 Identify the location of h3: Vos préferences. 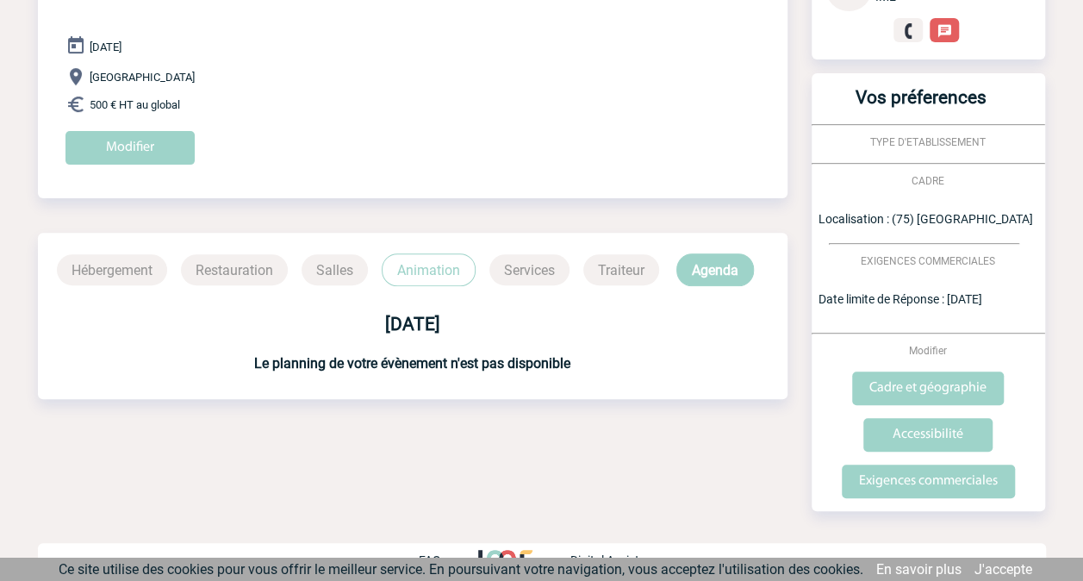
(921, 105).